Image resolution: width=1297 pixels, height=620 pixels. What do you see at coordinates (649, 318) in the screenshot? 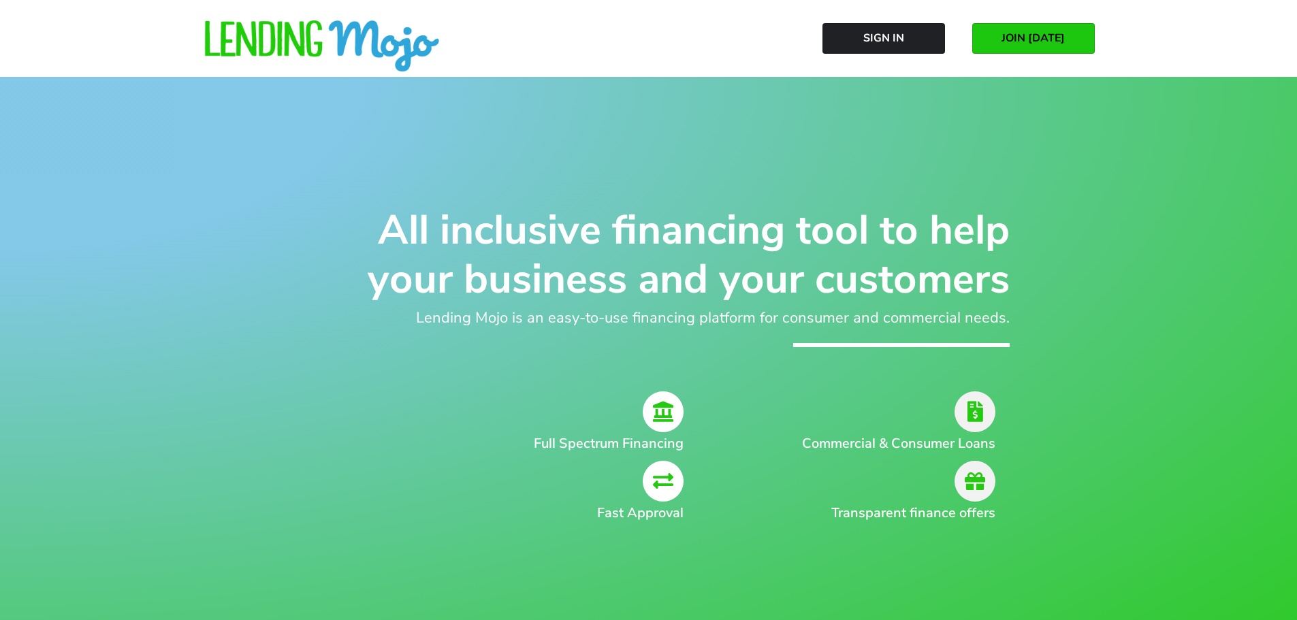
I see `h2: Lending Mojo is an easy-to-use financing platform for consumer and commercial needs.` at bounding box center [649, 318].